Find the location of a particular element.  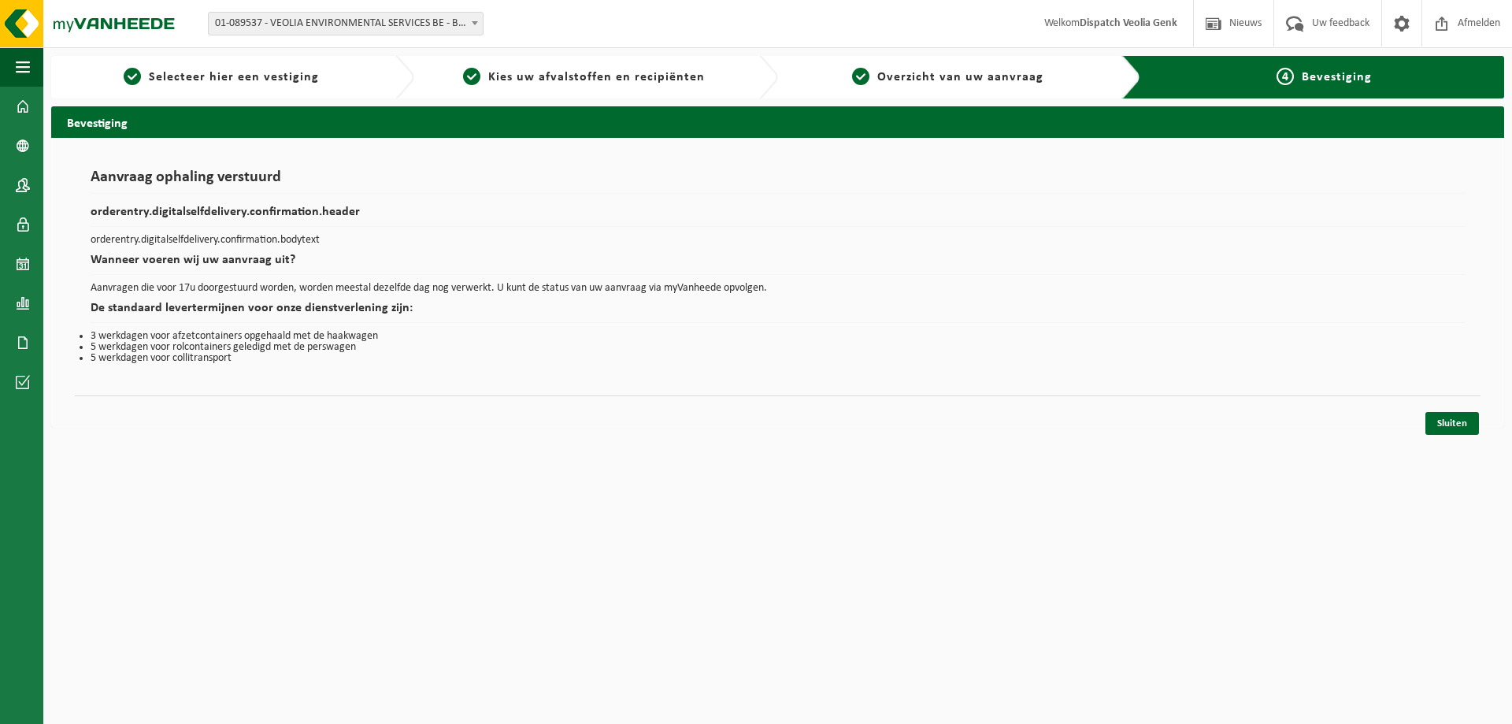

h2: orderentry.digitalselfdelivery.confirmation.header is located at coordinates (777, 216).